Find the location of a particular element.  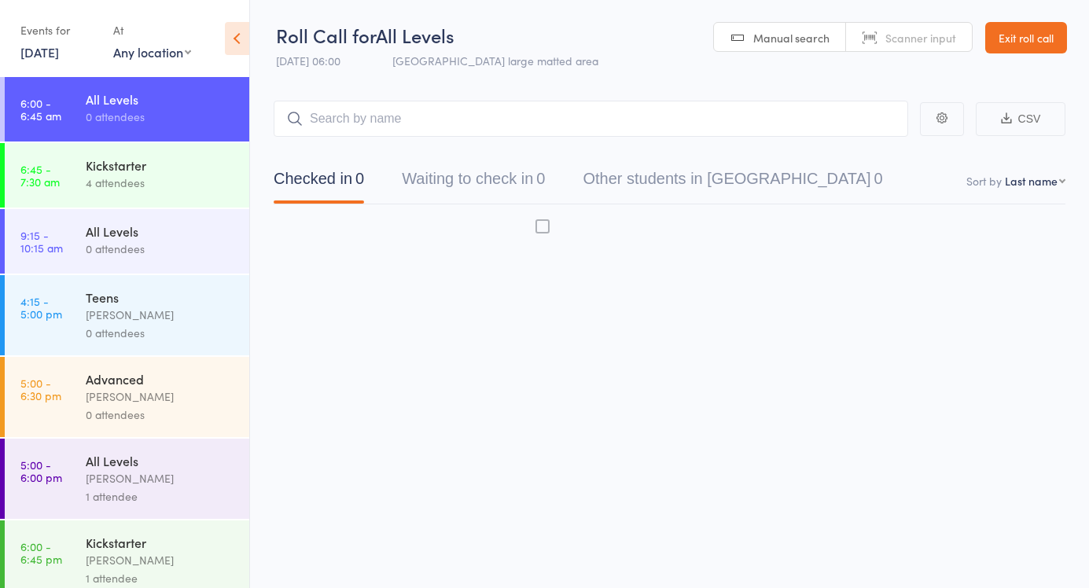

span: Roll Call for is located at coordinates (325, 35).